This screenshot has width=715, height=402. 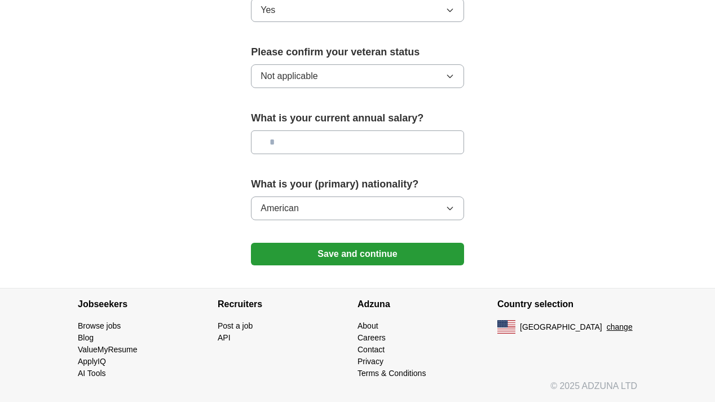 What do you see at coordinates (108, 349) in the screenshot?
I see `a: ValueMyResume` at bounding box center [108, 349].